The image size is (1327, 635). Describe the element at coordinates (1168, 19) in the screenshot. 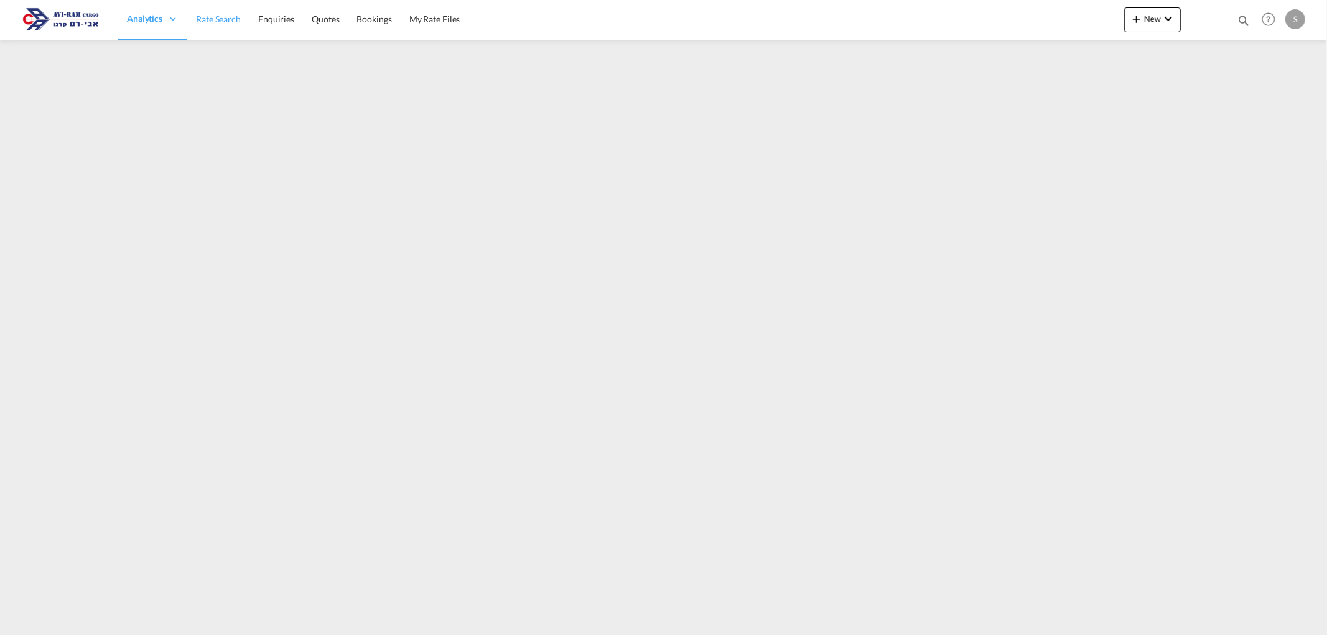

I see `md-icon: icon-chevron-down` at that location.